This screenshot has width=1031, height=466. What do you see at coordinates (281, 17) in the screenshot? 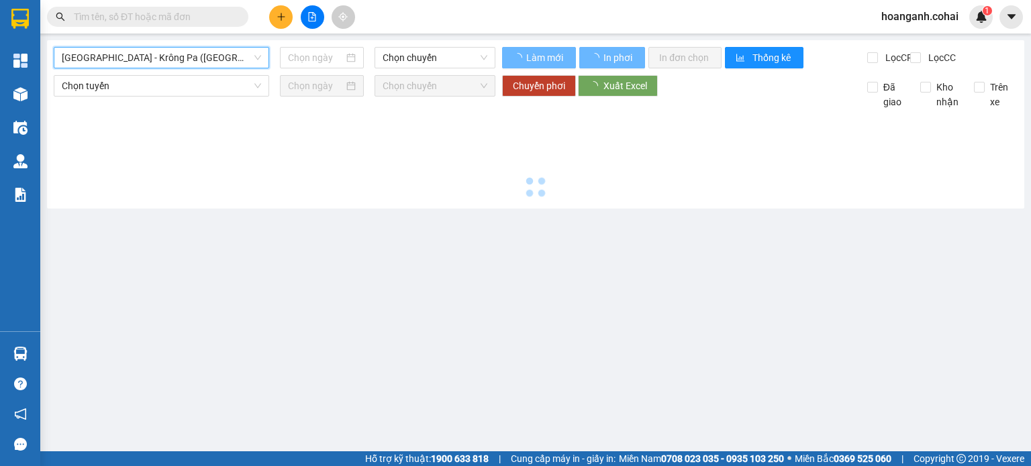
I see `button: plus` at bounding box center [281, 17].